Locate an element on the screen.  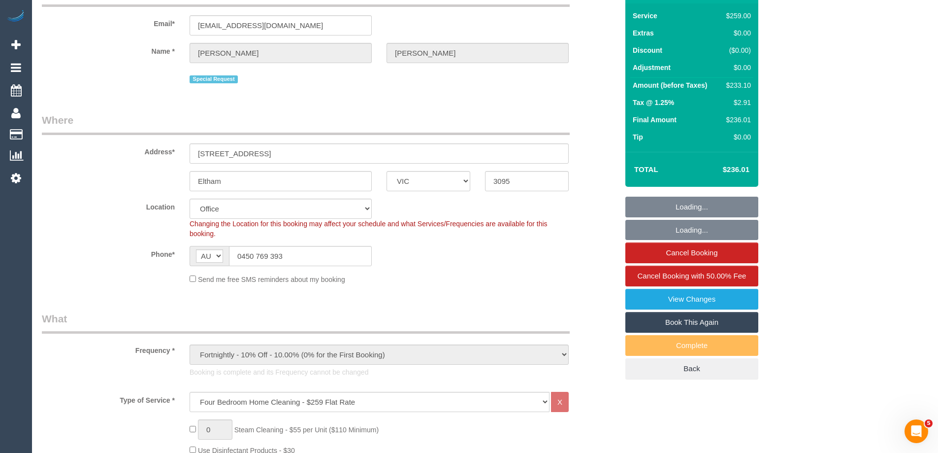
div: $233.10 is located at coordinates (737, 85).